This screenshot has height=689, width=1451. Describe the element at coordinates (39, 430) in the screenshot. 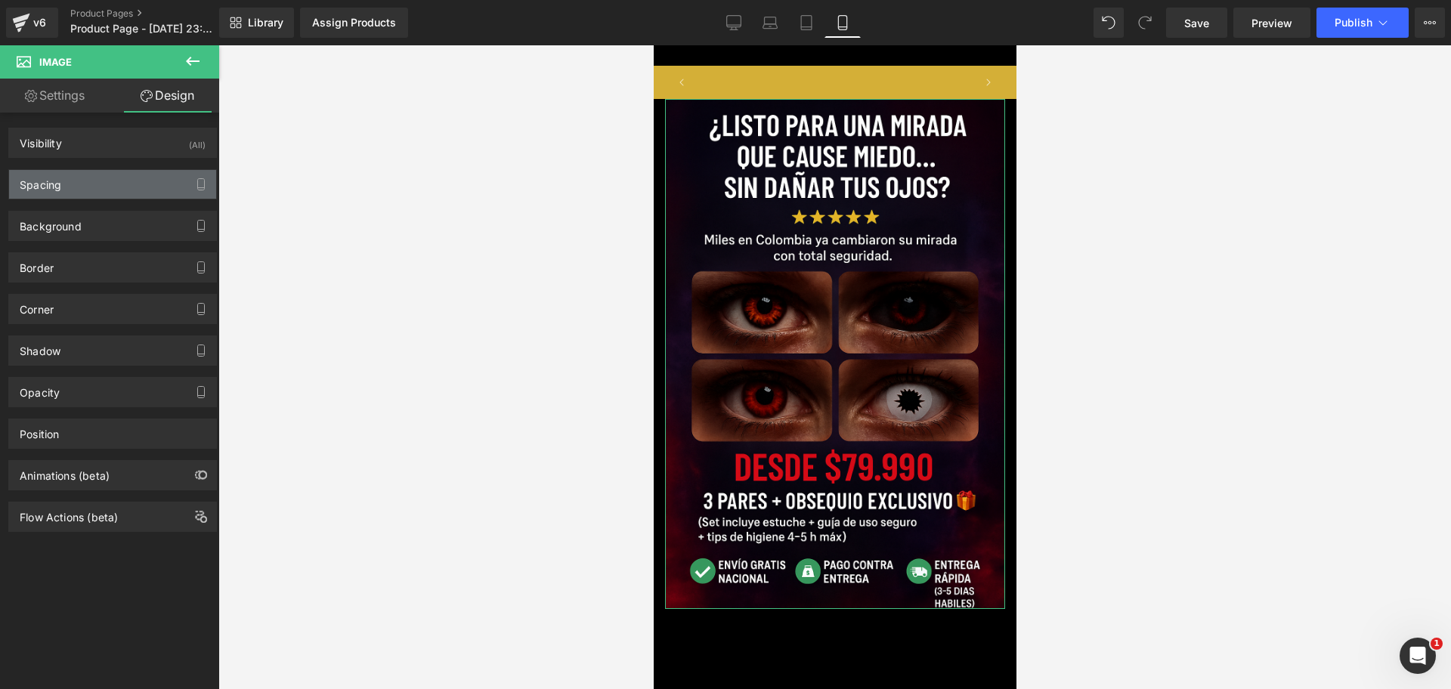

I see `div: Position` at that location.